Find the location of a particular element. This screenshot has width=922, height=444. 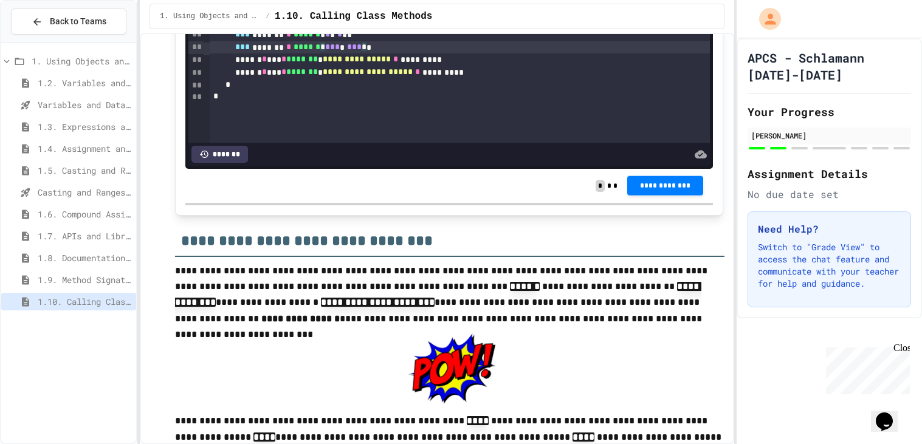

span: Variables and Data Types - Quiz is located at coordinates (84, 105).